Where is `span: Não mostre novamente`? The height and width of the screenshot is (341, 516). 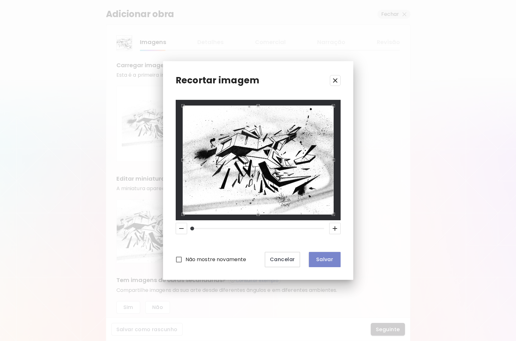 span: Não mostre novamente is located at coordinates (216, 260).